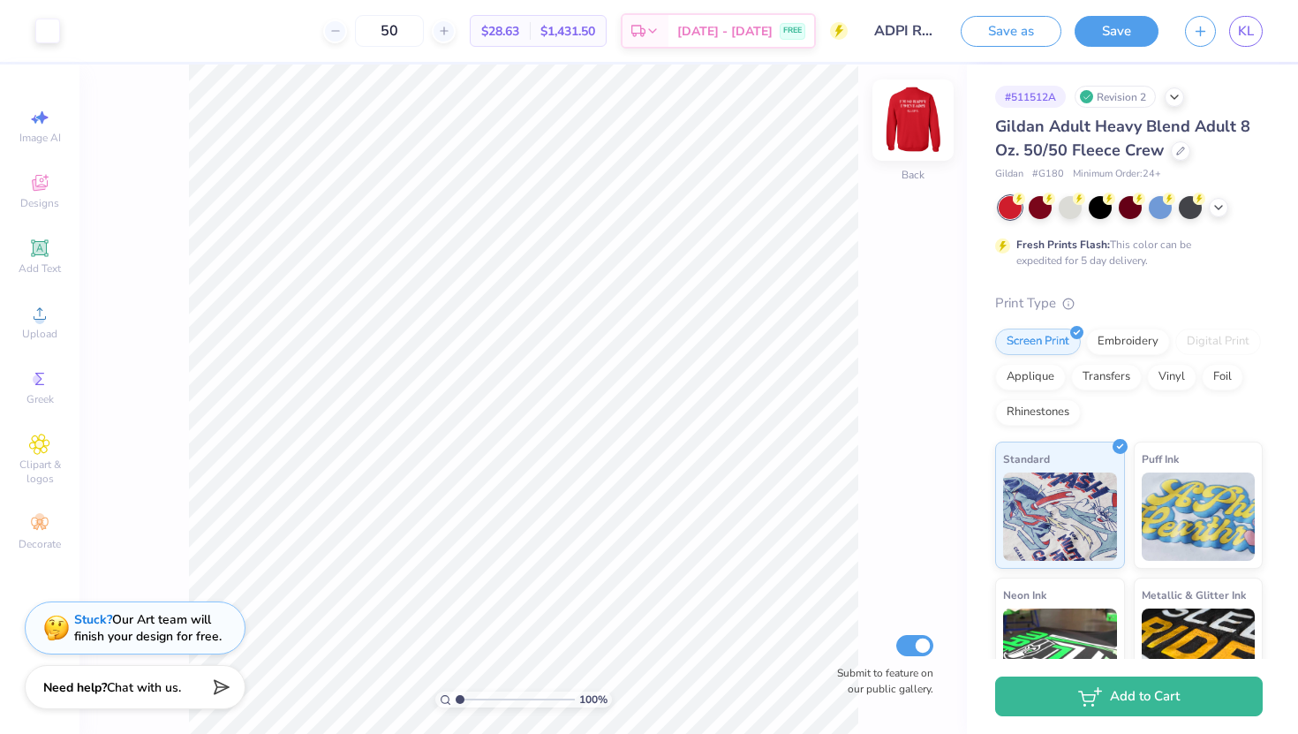  What do you see at coordinates (1246, 31) in the screenshot?
I see `span: KL` at bounding box center [1246, 31].